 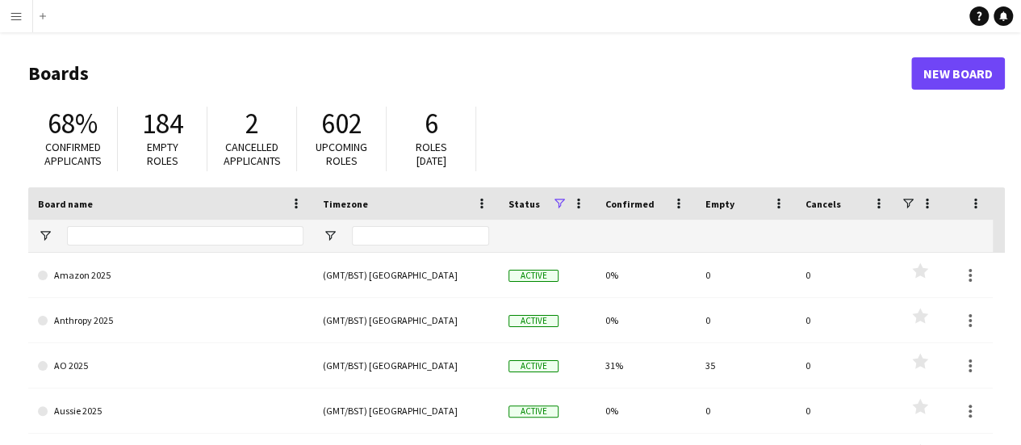 What do you see at coordinates (252, 123) in the screenshot?
I see `span: 2` at bounding box center [252, 123].